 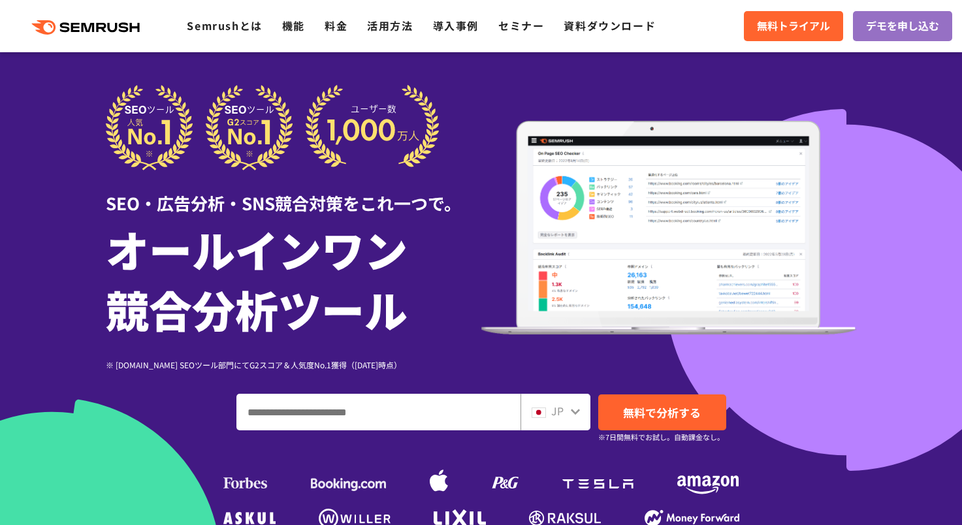 I want to click on a: Semrushとは, so click(x=224, y=25).